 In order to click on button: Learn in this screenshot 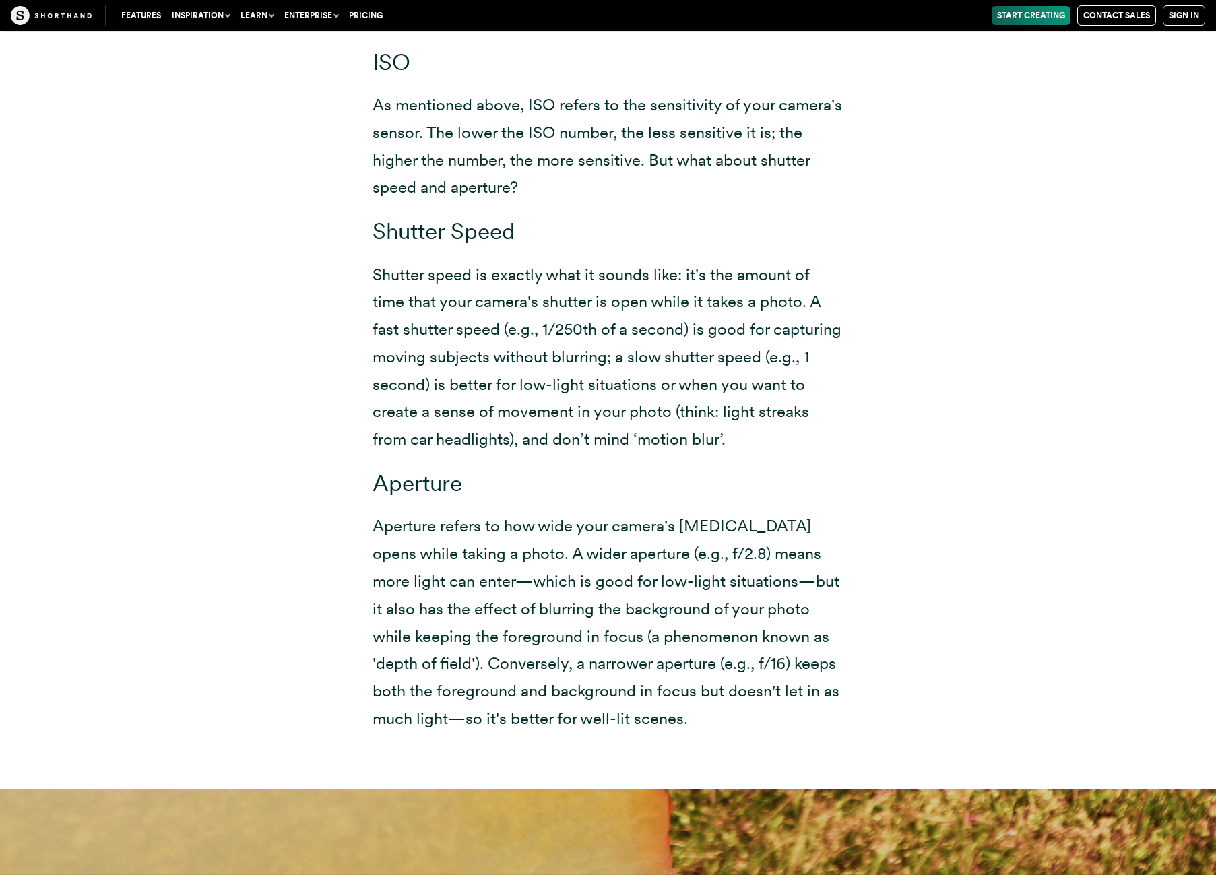, I will do `click(257, 15)`.